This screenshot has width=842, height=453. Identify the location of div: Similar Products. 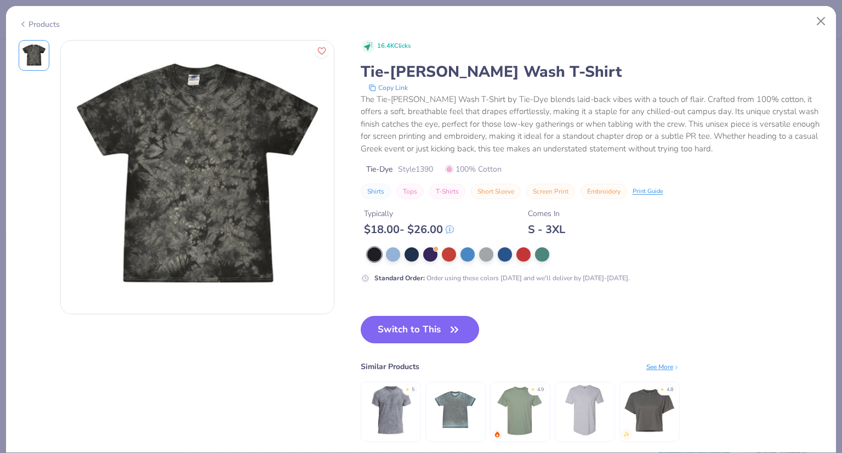
(390, 366).